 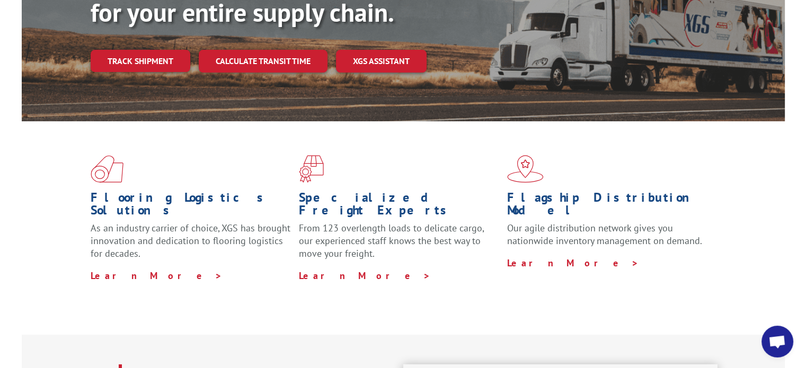 I want to click on img: xgs-icon-total-supply-chain-intelligence-red, so click(x=107, y=169).